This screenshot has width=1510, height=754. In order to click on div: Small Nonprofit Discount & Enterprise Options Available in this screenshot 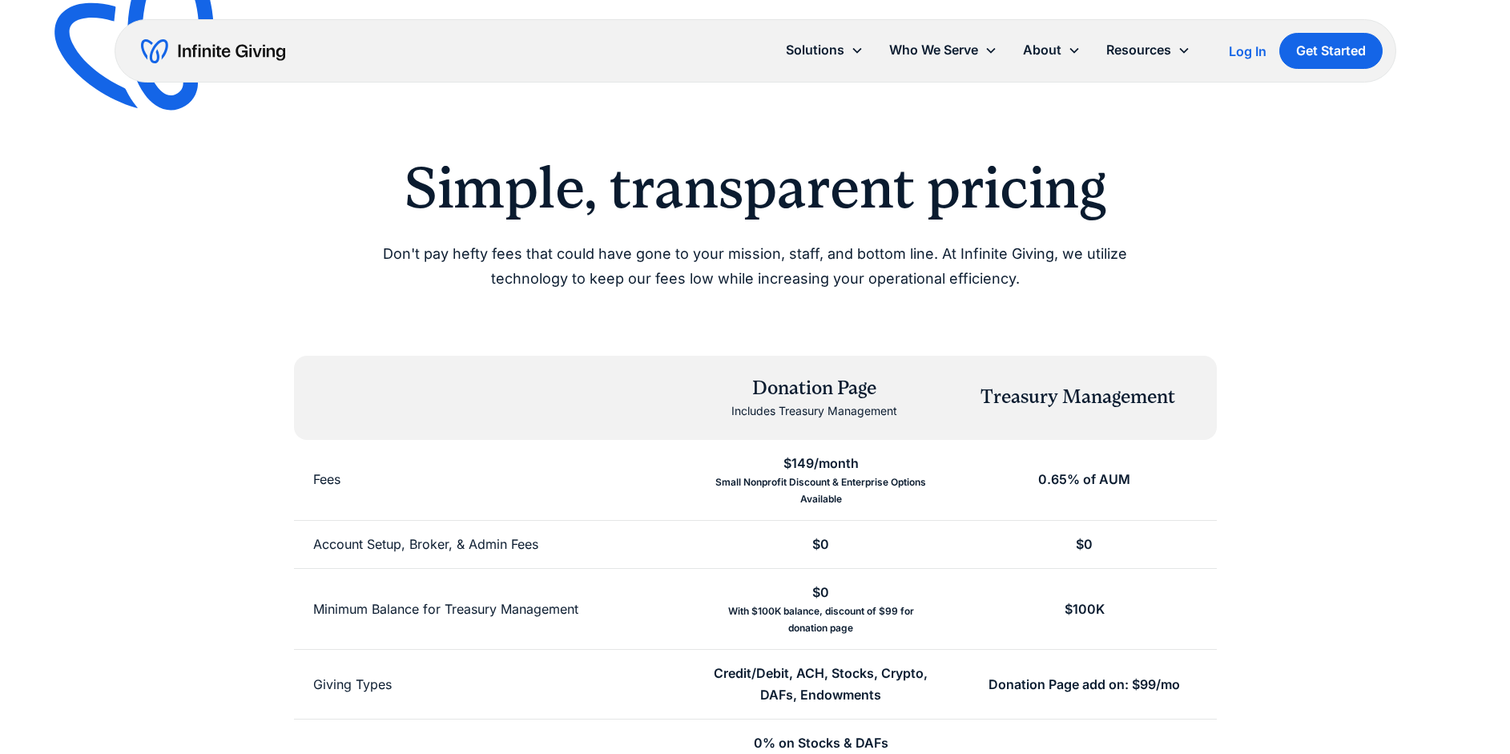, I will do `click(820, 490)`.